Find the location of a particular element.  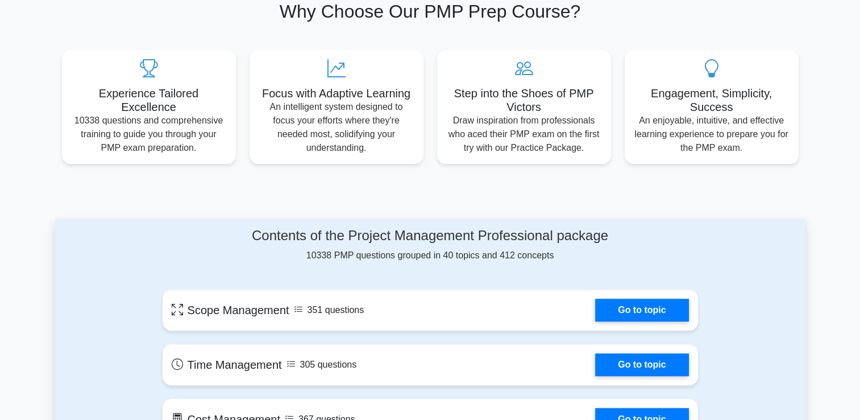

p: An enjoyable, intuitive, and effective learning experience to prepare you for the PMP exam. is located at coordinates (712, 134).